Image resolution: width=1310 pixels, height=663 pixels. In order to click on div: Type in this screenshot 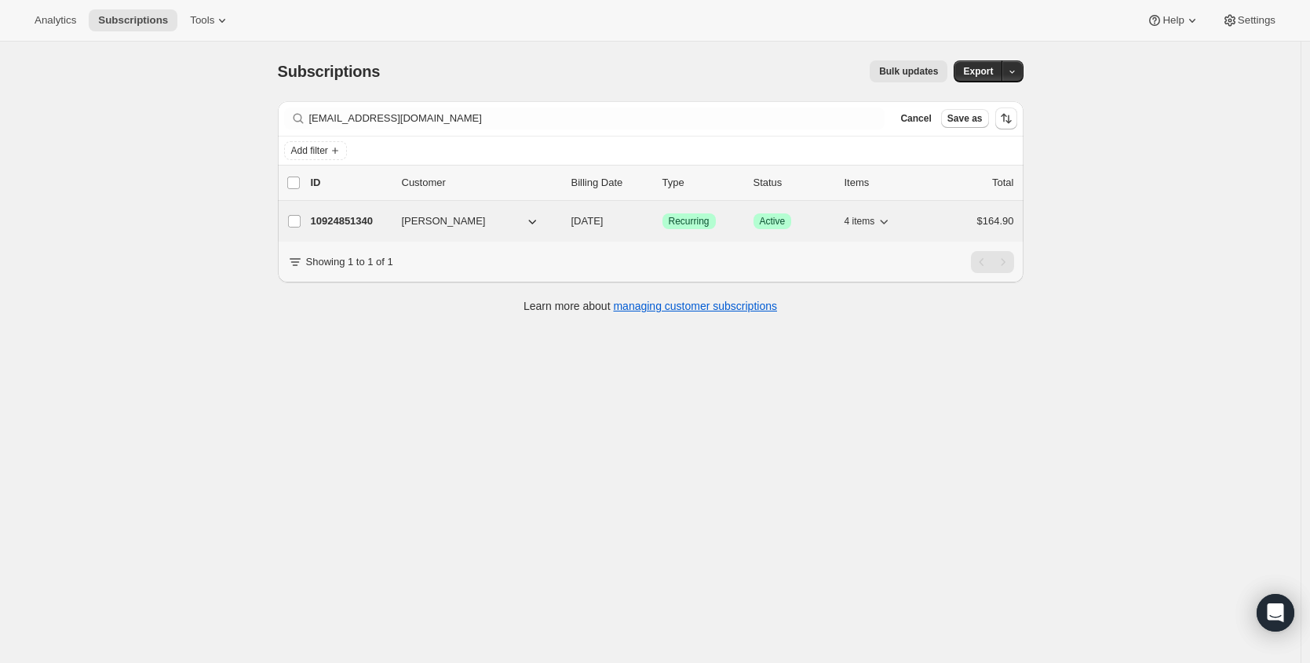, I will do `click(702, 183)`.